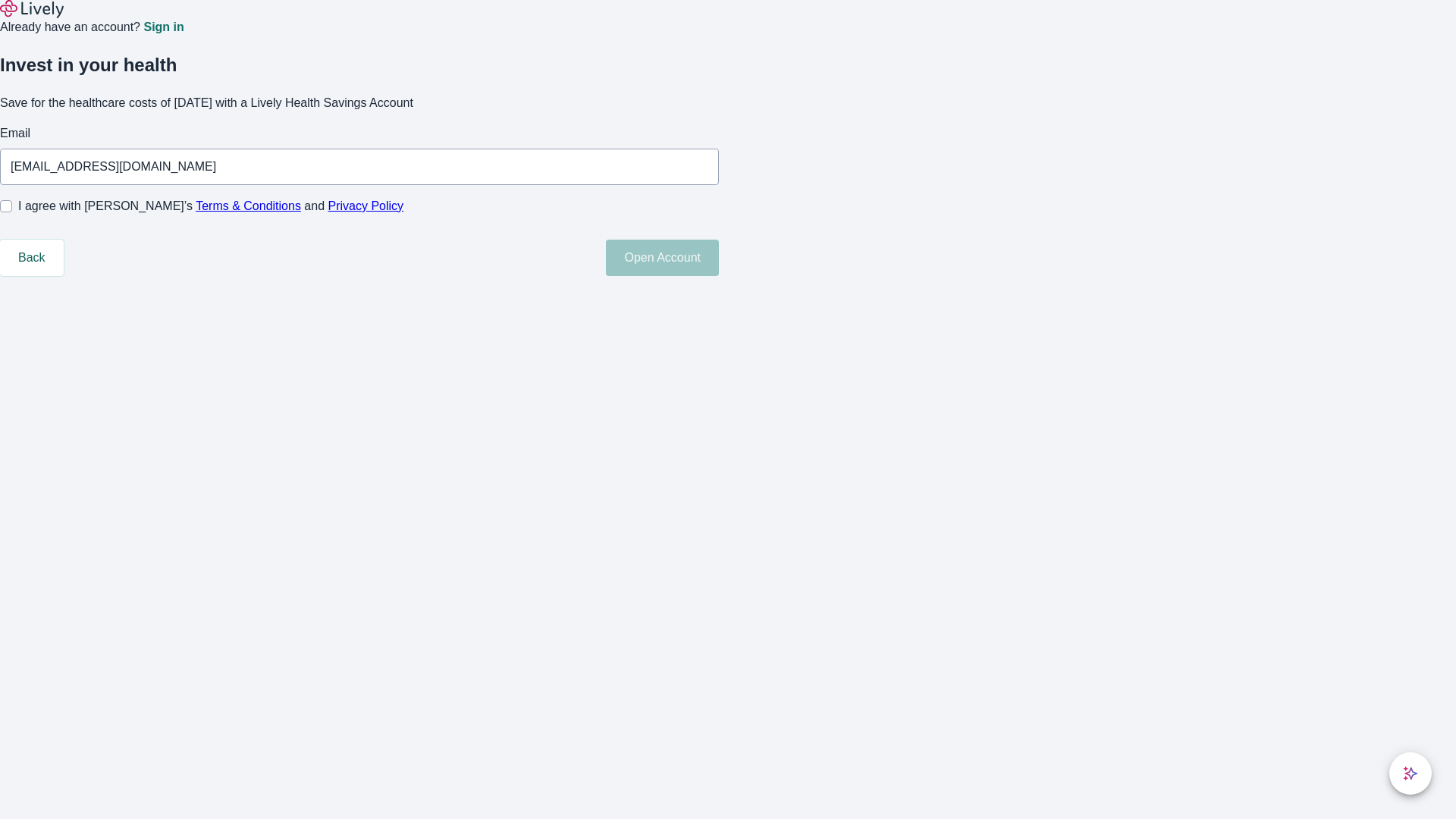  Describe the element at coordinates (1410, 774) in the screenshot. I see `button: chat` at that location.